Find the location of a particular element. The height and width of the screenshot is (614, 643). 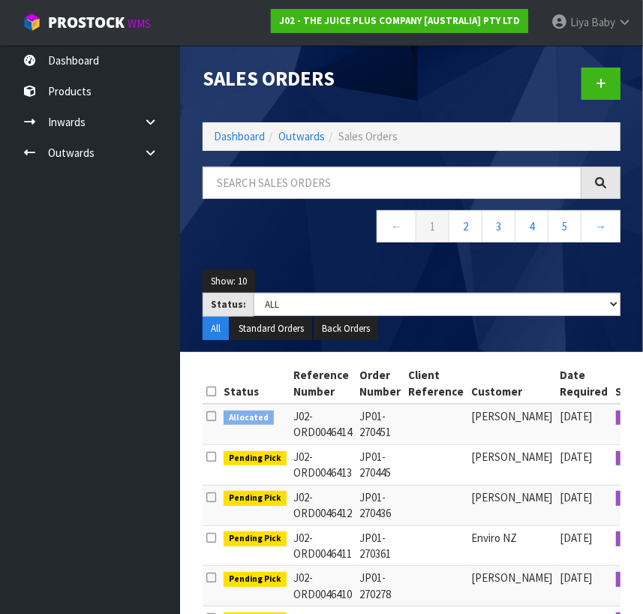

span: Baby is located at coordinates (604, 22).